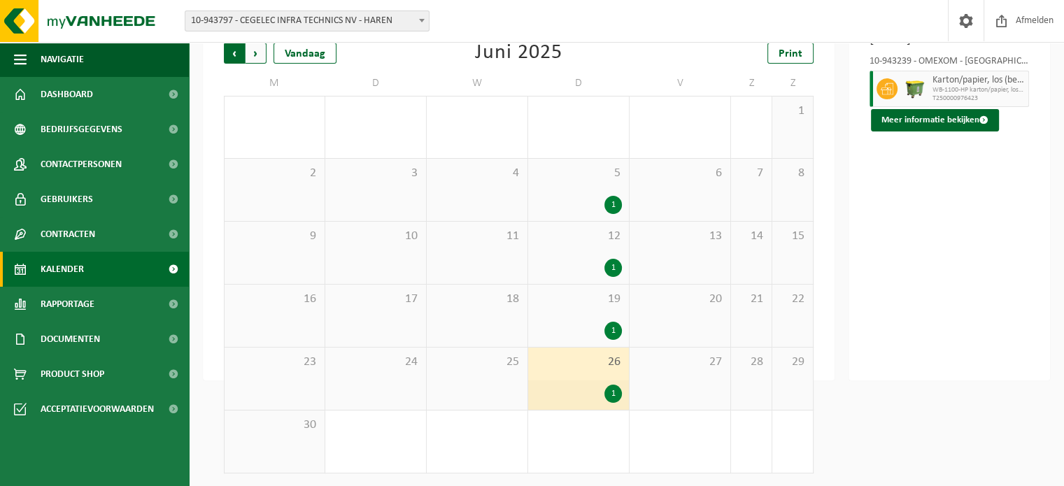 This screenshot has width=1064, height=486. I want to click on span: 6, so click(680, 174).